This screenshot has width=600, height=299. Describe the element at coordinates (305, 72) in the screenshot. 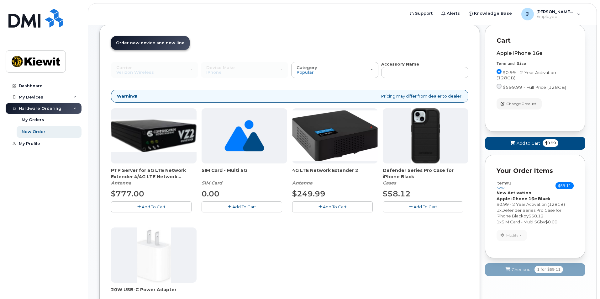

I see `span: Popular` at that location.